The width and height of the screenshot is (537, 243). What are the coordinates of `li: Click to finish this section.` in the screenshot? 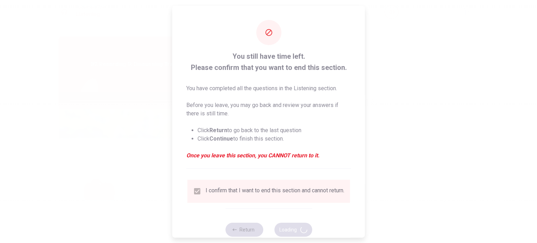 It's located at (274, 139).